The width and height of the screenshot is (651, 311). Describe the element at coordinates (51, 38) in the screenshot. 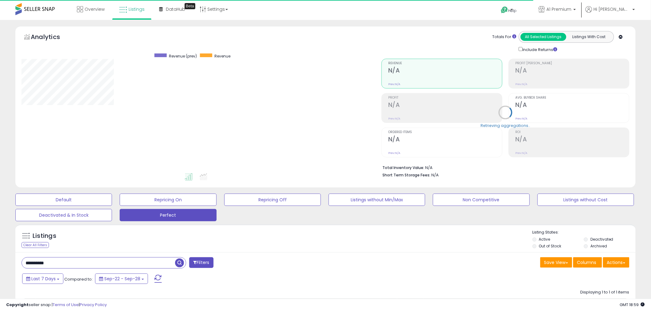

I see `h5: Analytics` at that location.